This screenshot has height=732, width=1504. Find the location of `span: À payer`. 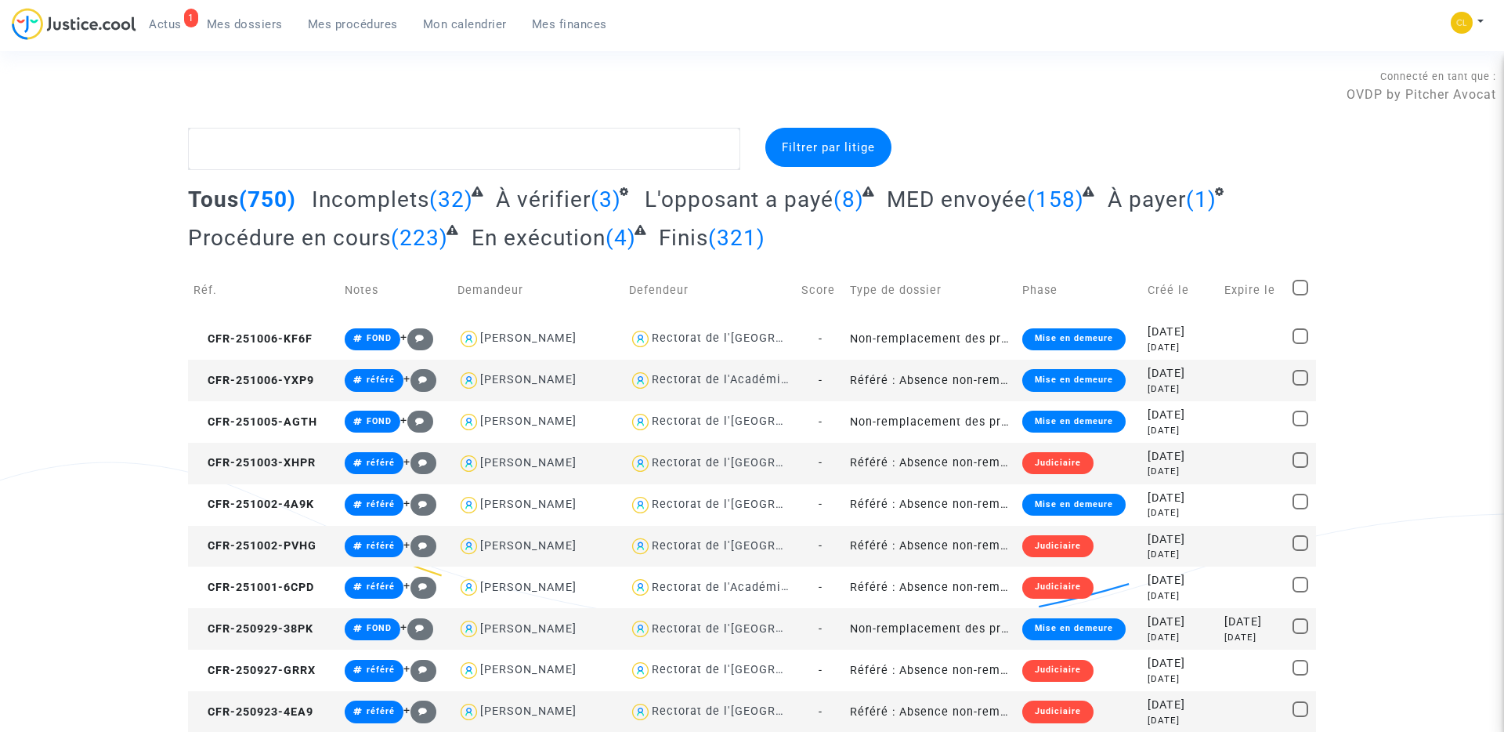

span: À payer is located at coordinates (1147, 199).